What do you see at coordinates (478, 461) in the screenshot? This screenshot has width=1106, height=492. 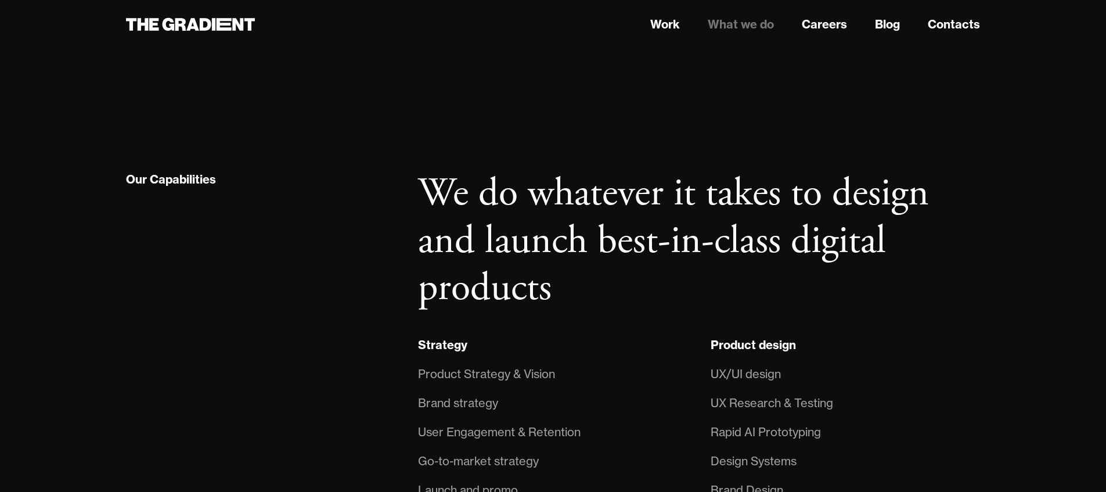 I see `div: Go-to-market strategy` at bounding box center [478, 461].